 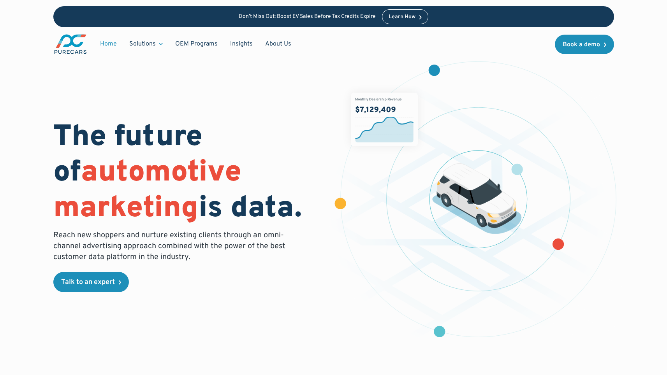 What do you see at coordinates (585, 44) in the screenshot?
I see `a: Book a demo` at bounding box center [585, 44].